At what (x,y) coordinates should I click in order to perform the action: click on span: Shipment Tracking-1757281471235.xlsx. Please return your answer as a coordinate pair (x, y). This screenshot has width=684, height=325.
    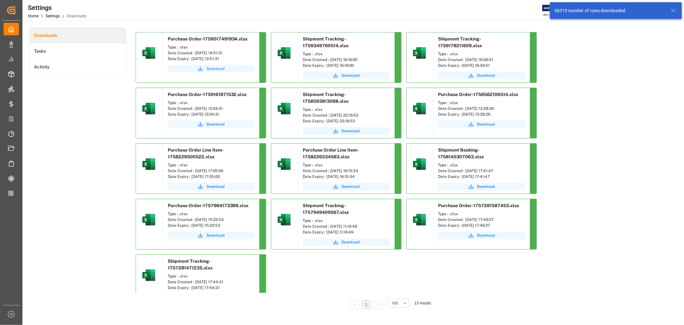
    Looking at the image, I should click on (190, 264).